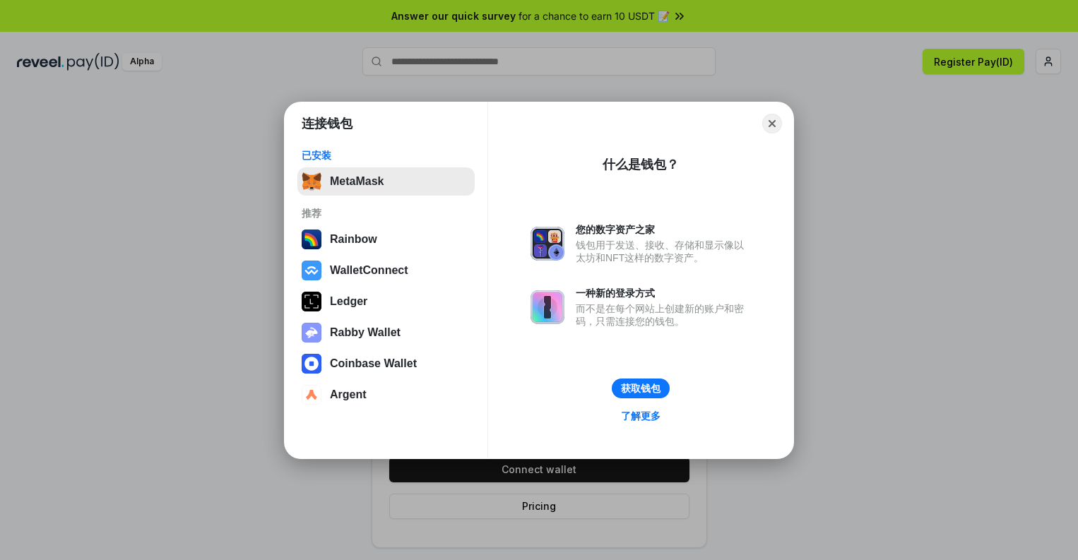 The width and height of the screenshot is (1078, 560). Describe the element at coordinates (386, 395) in the screenshot. I see `button: Argent` at that location.